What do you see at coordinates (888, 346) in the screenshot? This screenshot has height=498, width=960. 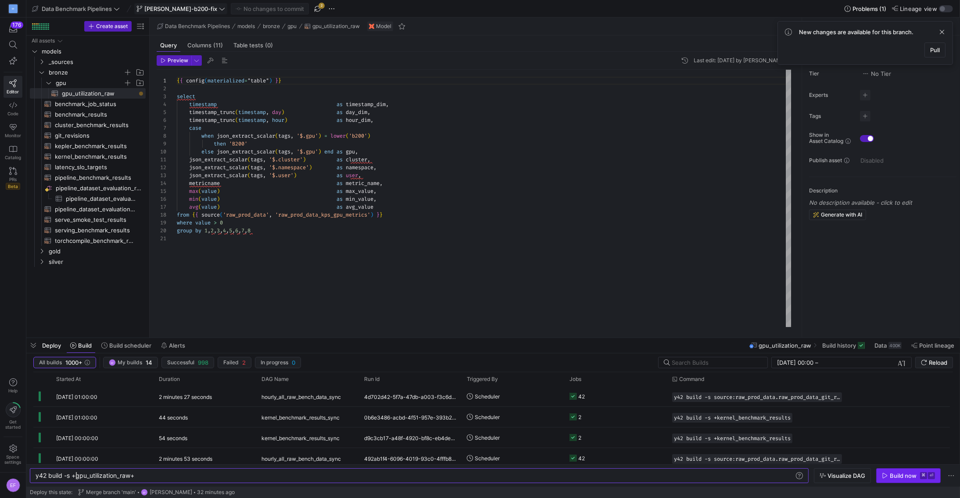 I see `button: Data400K` at bounding box center [888, 346].